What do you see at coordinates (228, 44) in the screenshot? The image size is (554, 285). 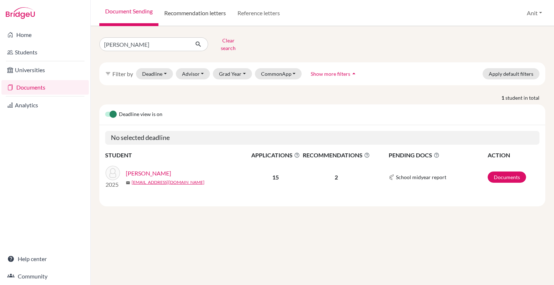 I see `button: Clear search` at bounding box center [228, 44].